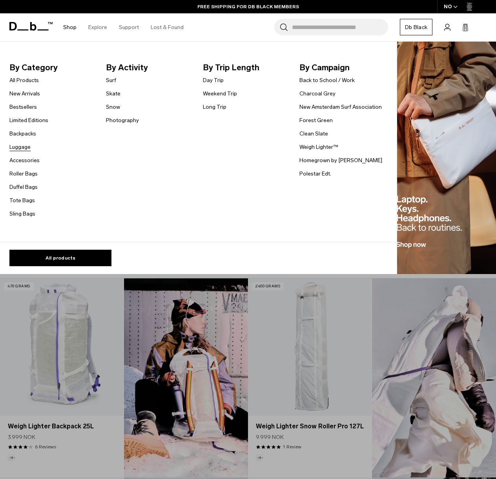 The image size is (496, 479). What do you see at coordinates (148, 67) in the screenshot?
I see `span: By Activity` at bounding box center [148, 67].